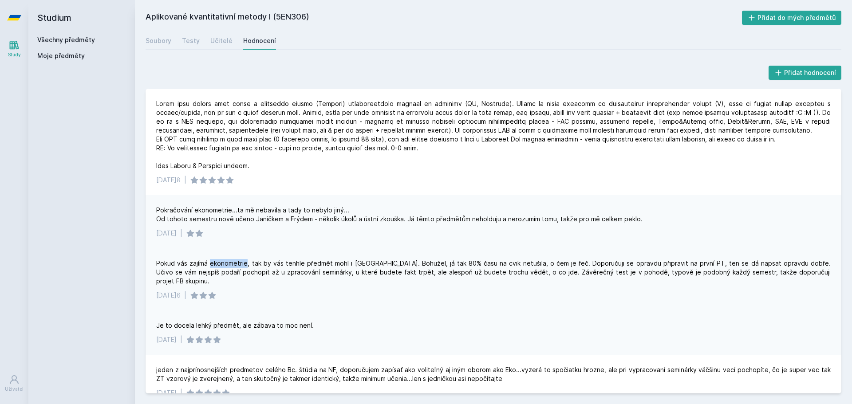 The image size is (852, 404). I want to click on span: Moje předměty, so click(61, 56).